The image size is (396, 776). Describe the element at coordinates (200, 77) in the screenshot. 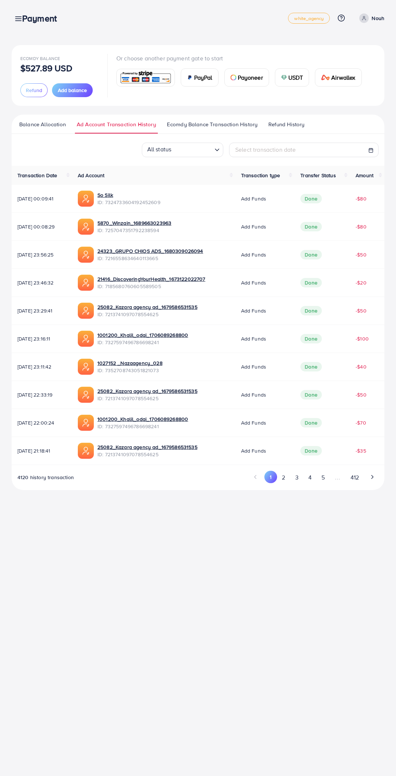

I see `a: cardPayPal` at that location.